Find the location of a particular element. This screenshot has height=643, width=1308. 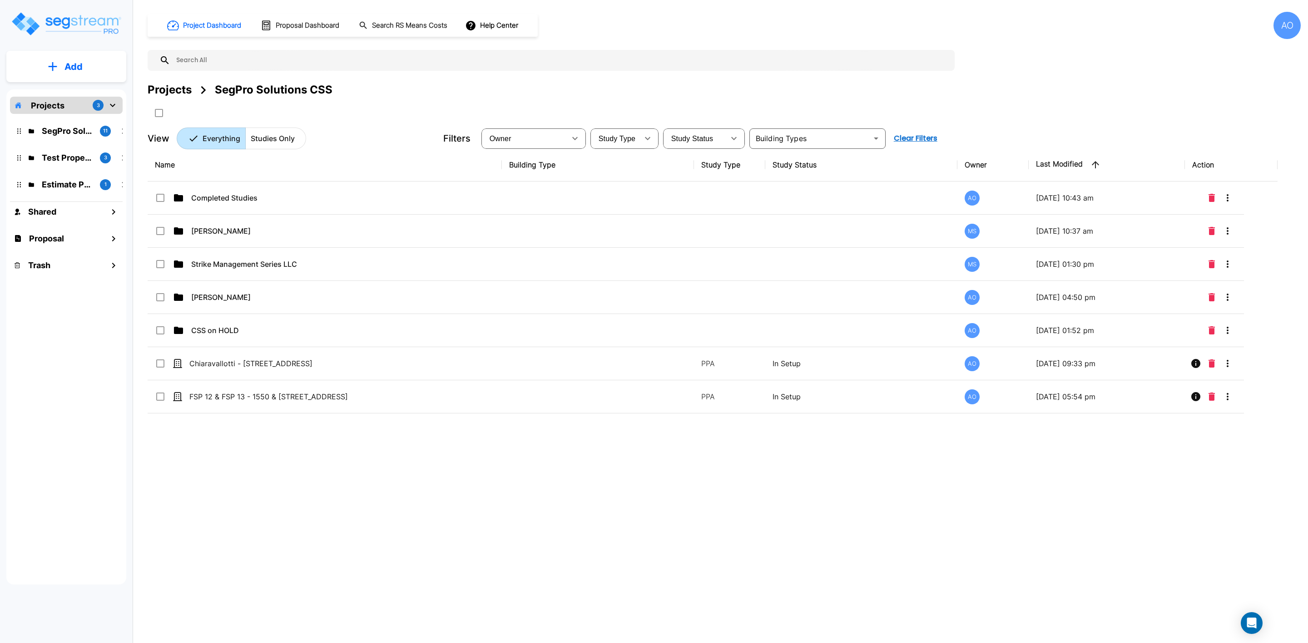

p: Add is located at coordinates (74, 67).